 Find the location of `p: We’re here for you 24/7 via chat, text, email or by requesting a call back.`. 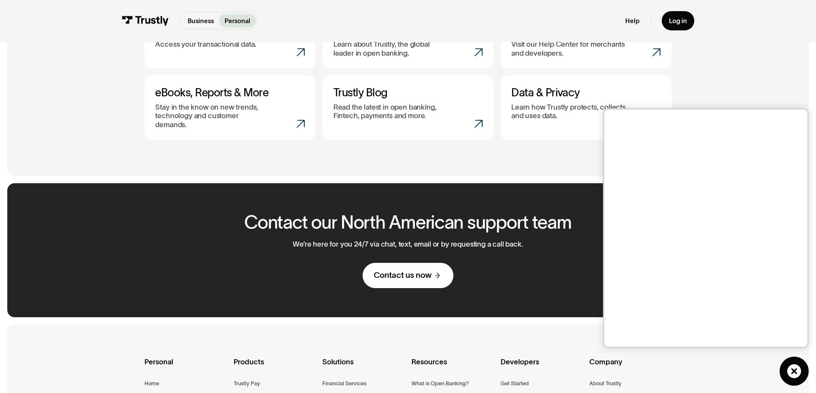

p: We’re here for you 24/7 via chat, text, email or by requesting a call back. is located at coordinates (407, 244).